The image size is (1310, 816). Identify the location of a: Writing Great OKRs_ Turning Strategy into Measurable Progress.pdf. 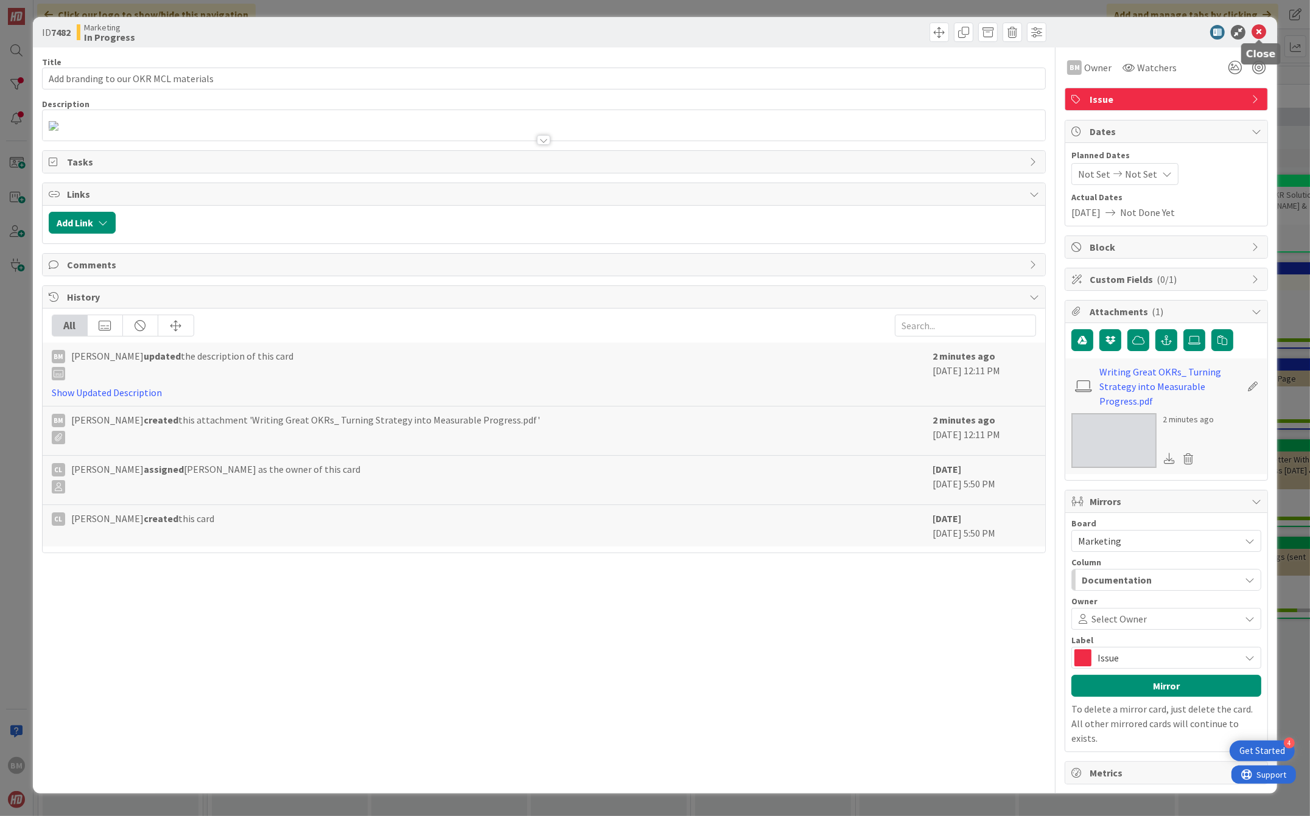
(1171, 387).